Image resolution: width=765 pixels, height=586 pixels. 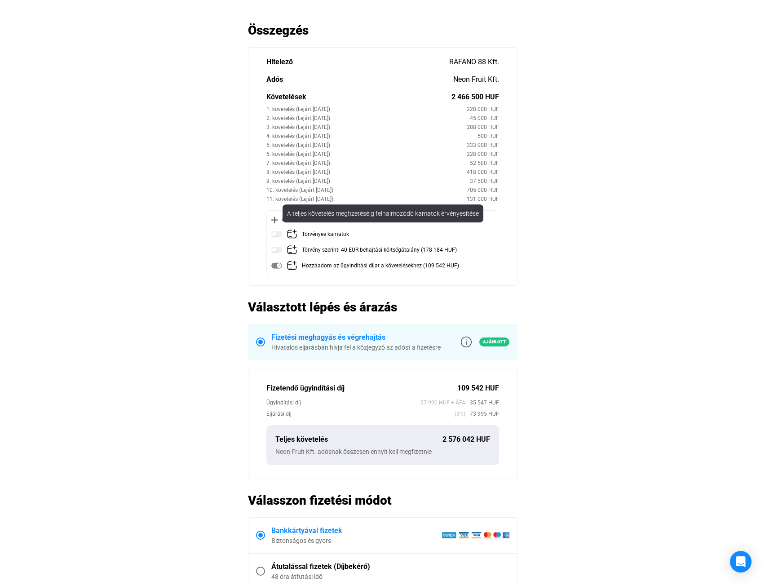 What do you see at coordinates (483, 172) in the screenshot?
I see `div: 418 000 HUF` at bounding box center [483, 172].